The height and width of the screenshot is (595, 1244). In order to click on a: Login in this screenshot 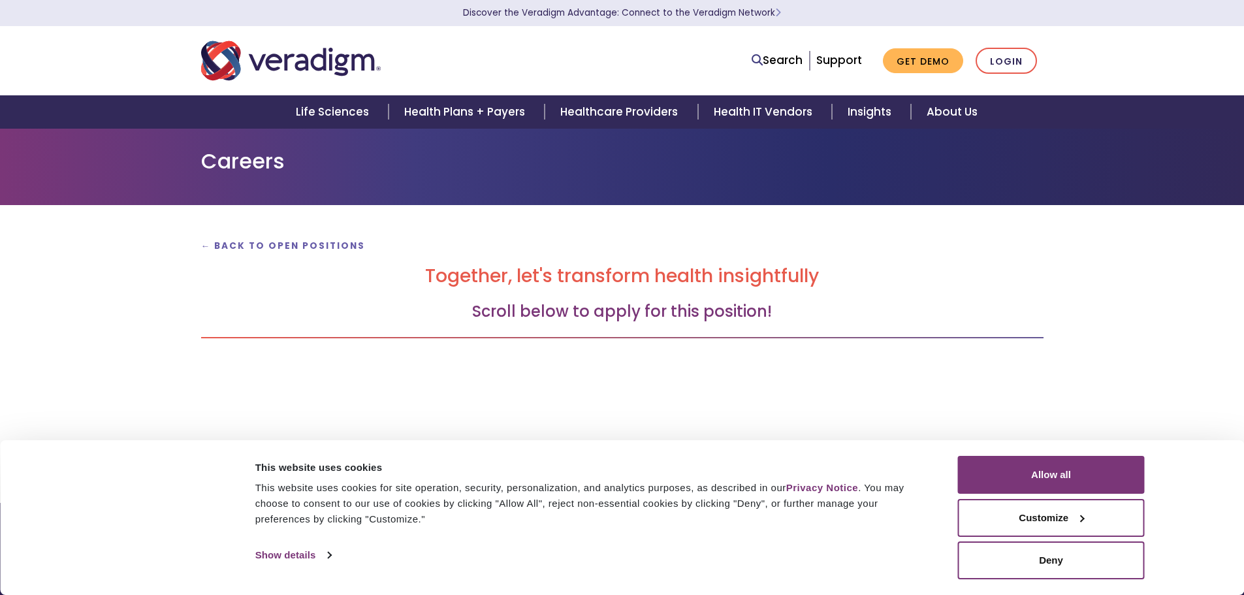, I will do `click(1007, 61)`.